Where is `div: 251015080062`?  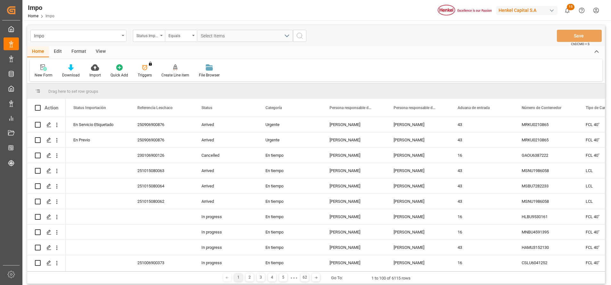
div: 251015080062 is located at coordinates (162, 201).